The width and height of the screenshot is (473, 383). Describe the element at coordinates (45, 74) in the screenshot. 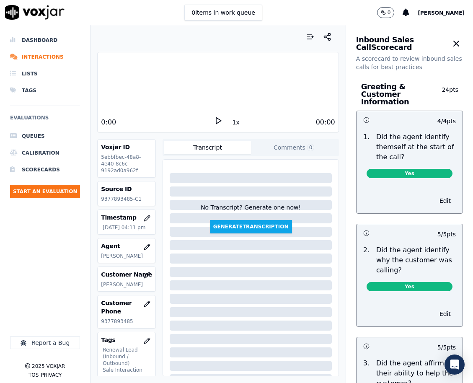

I see `a: Lists` at that location.